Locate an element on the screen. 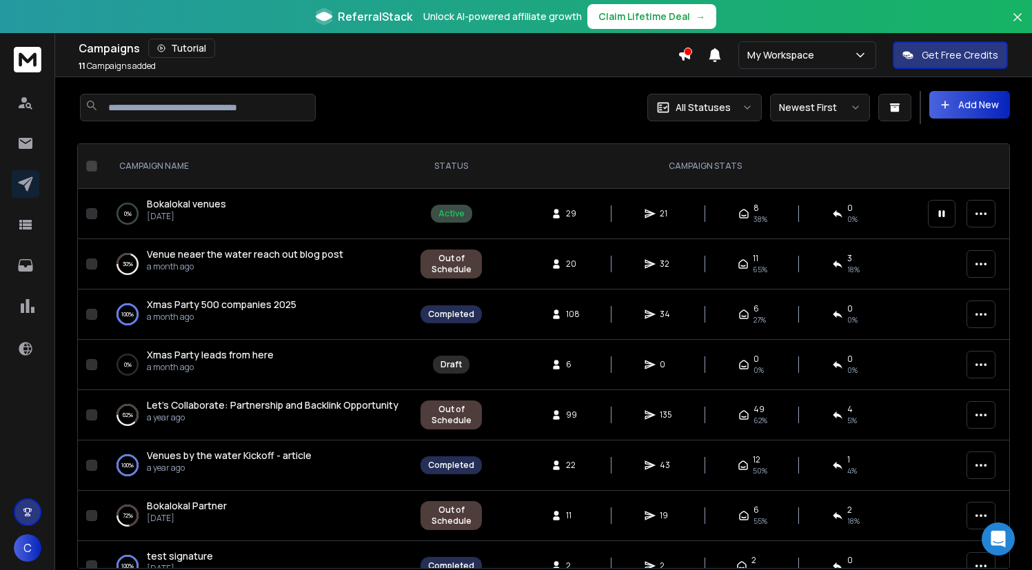 The width and height of the screenshot is (1032, 570). td: 62%Let's Collaborate: Partnership and Backlink Opportunitya year ago is located at coordinates (257, 415).